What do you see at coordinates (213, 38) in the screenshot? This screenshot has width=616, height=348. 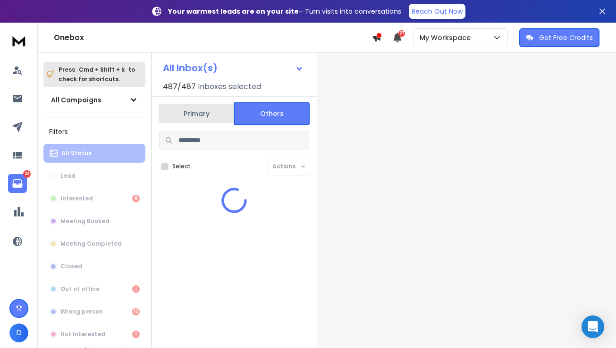 I see `h1: Onebox` at bounding box center [213, 38].